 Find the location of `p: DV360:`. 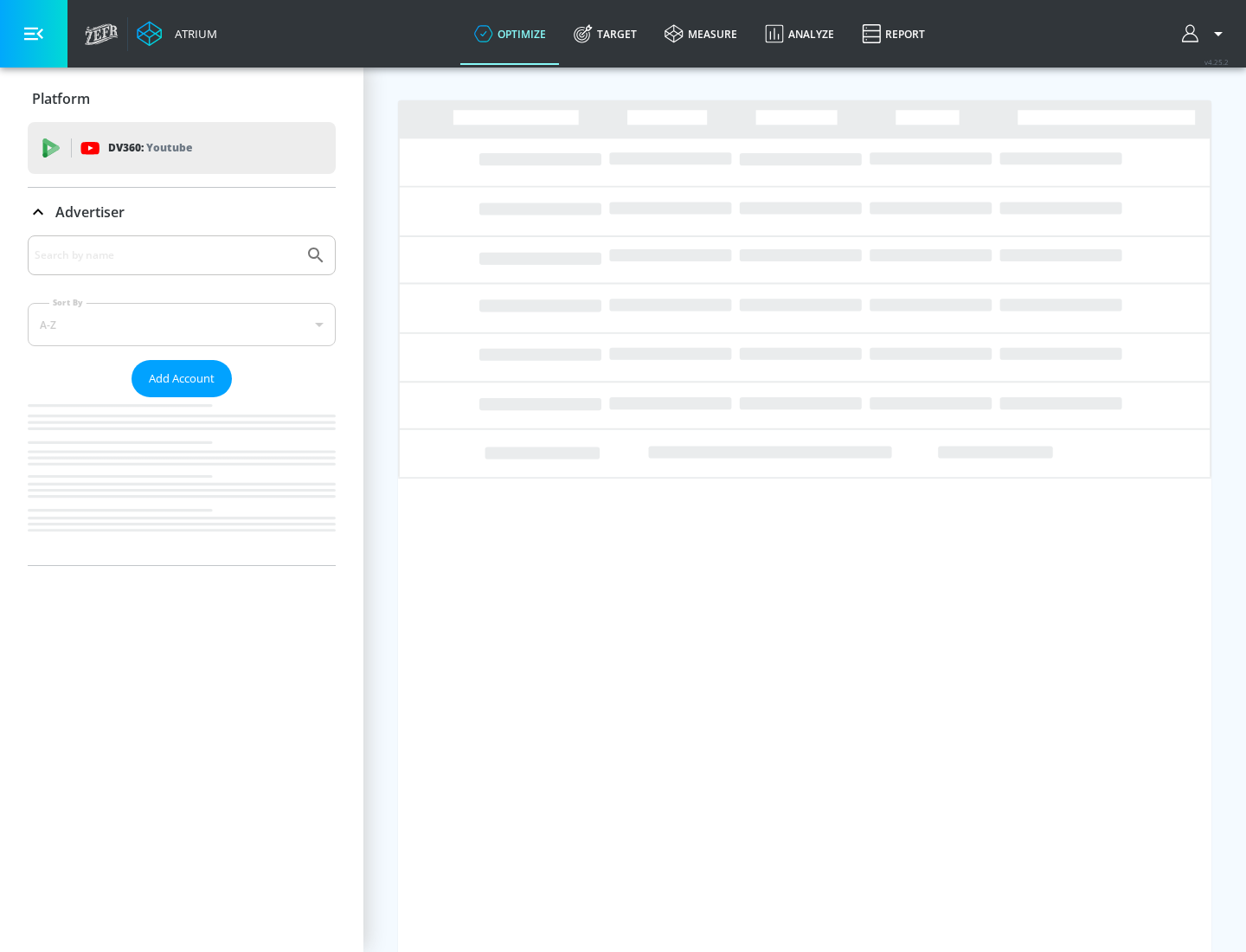

p: DV360: is located at coordinates (150, 148).